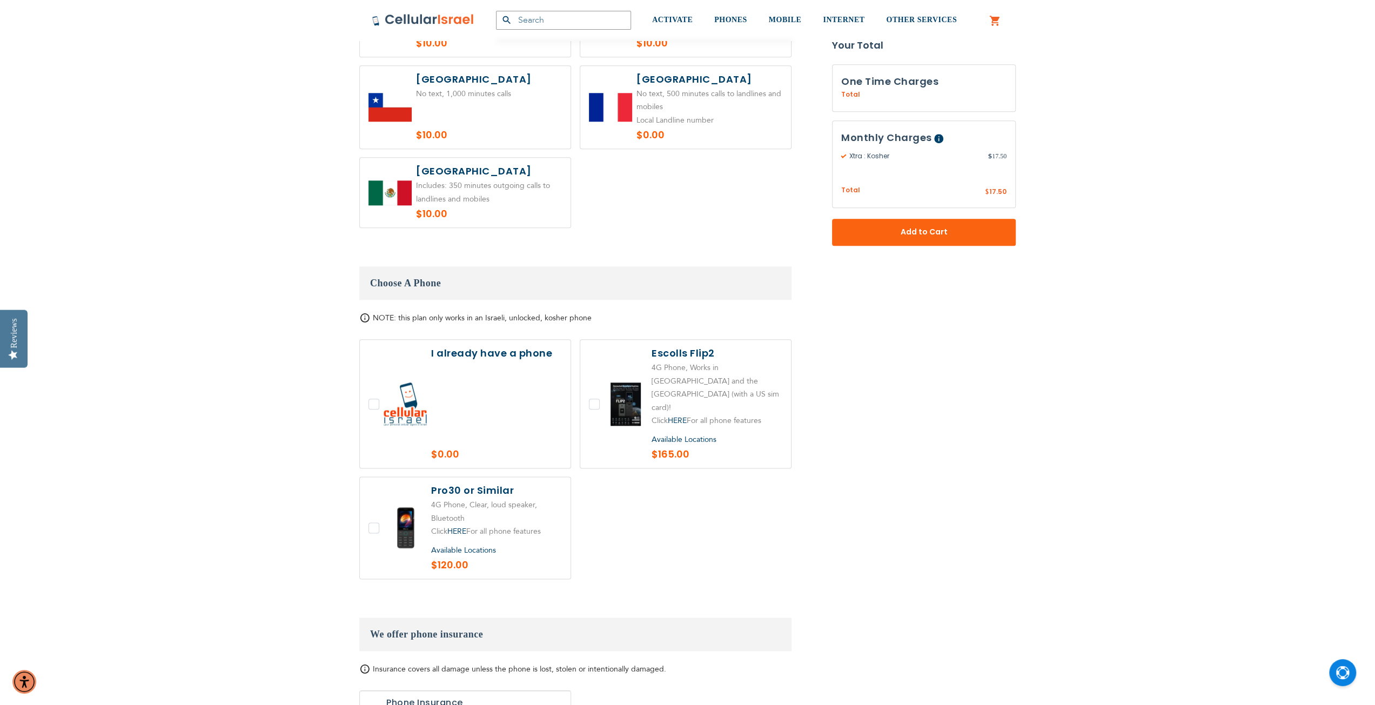 This screenshot has height=705, width=1375. What do you see at coordinates (785, 19) in the screenshot?
I see `span: MOBILE` at bounding box center [785, 19].